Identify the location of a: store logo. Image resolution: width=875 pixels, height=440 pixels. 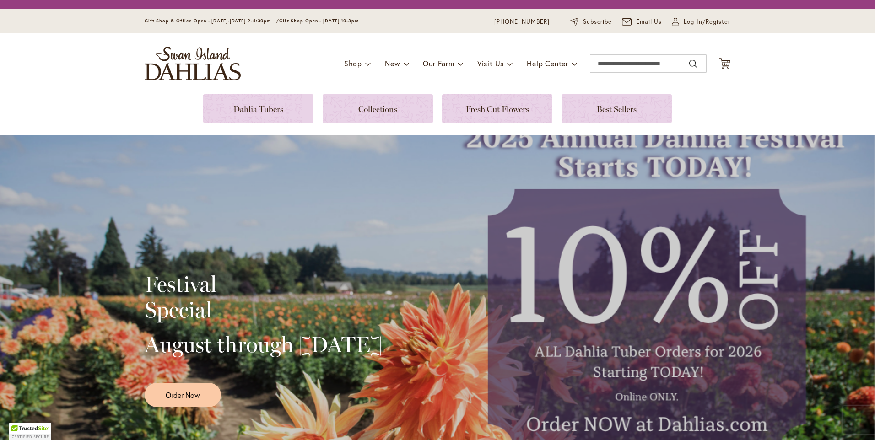
(193, 64).